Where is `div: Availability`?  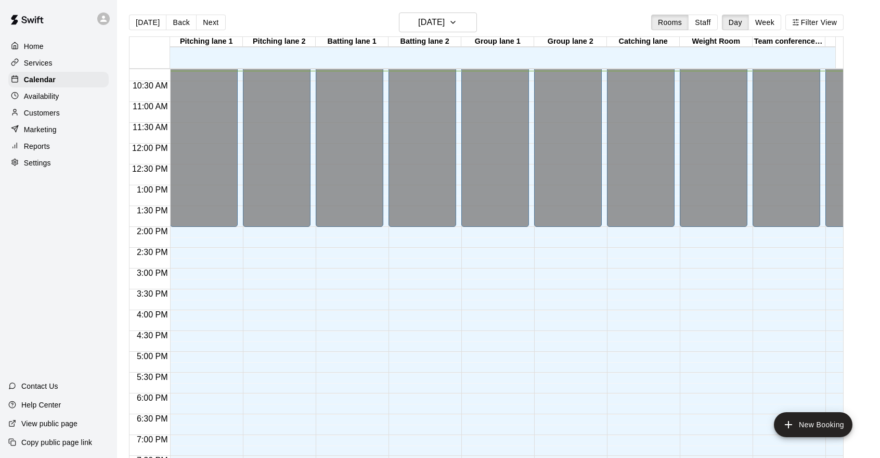 div: Availability is located at coordinates (58, 96).